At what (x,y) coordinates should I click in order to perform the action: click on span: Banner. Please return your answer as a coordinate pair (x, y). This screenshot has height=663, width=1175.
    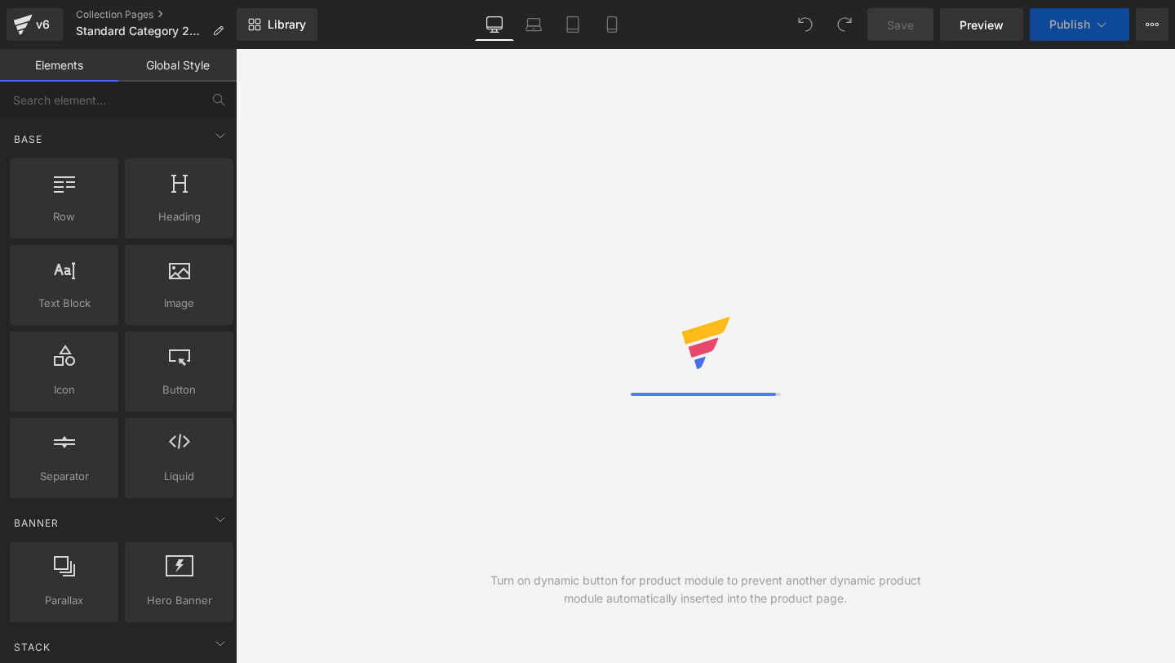
    Looking at the image, I should click on (36, 522).